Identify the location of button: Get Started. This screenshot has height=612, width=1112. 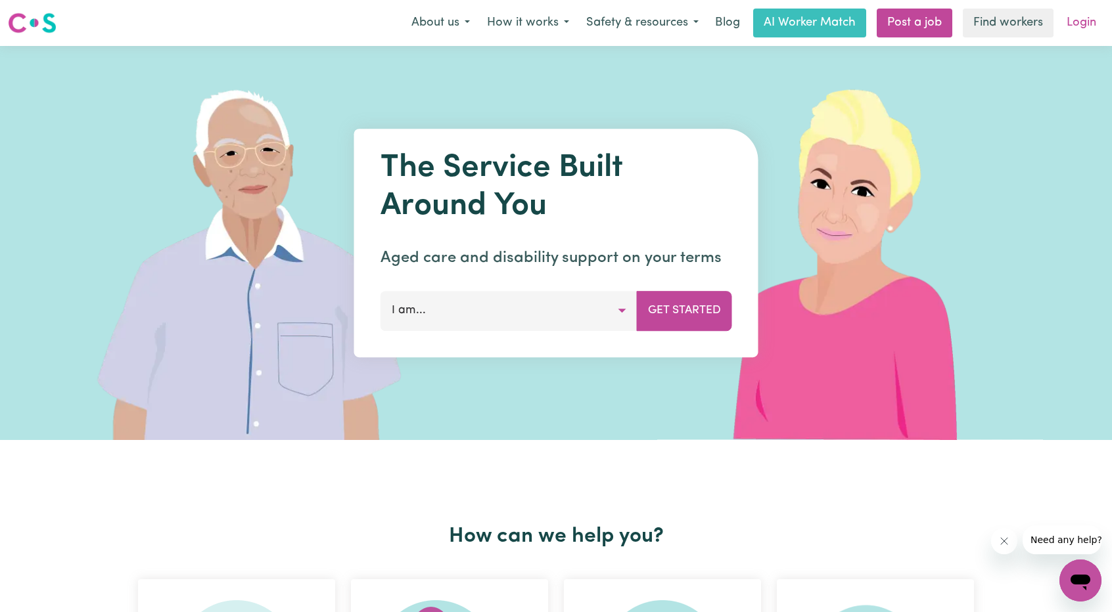
(684, 311).